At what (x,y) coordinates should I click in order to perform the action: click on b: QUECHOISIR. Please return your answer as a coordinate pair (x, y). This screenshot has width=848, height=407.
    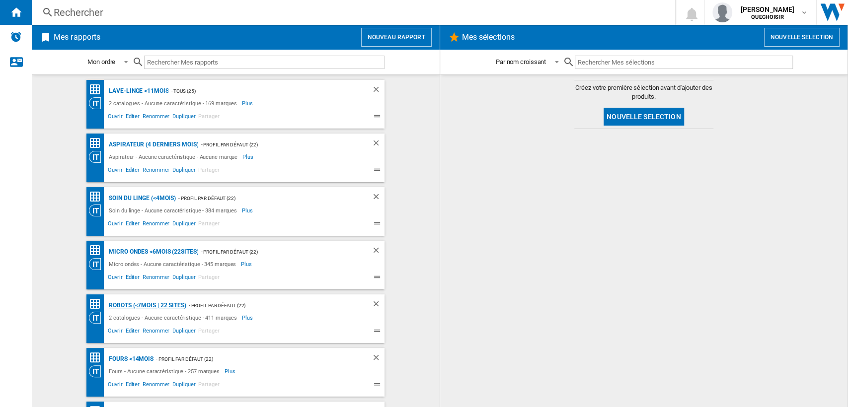
    Looking at the image, I should click on (767, 17).